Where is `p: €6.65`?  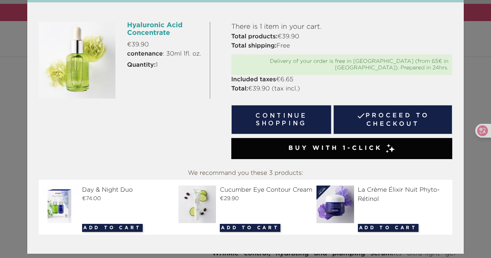
p: €6.65 is located at coordinates (342, 80).